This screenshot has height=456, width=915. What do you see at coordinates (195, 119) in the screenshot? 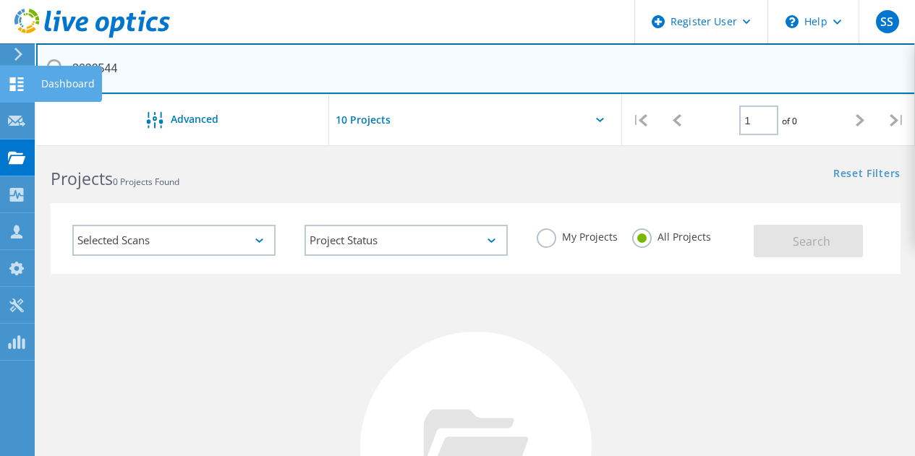
I see `span: Advanced` at bounding box center [195, 119].